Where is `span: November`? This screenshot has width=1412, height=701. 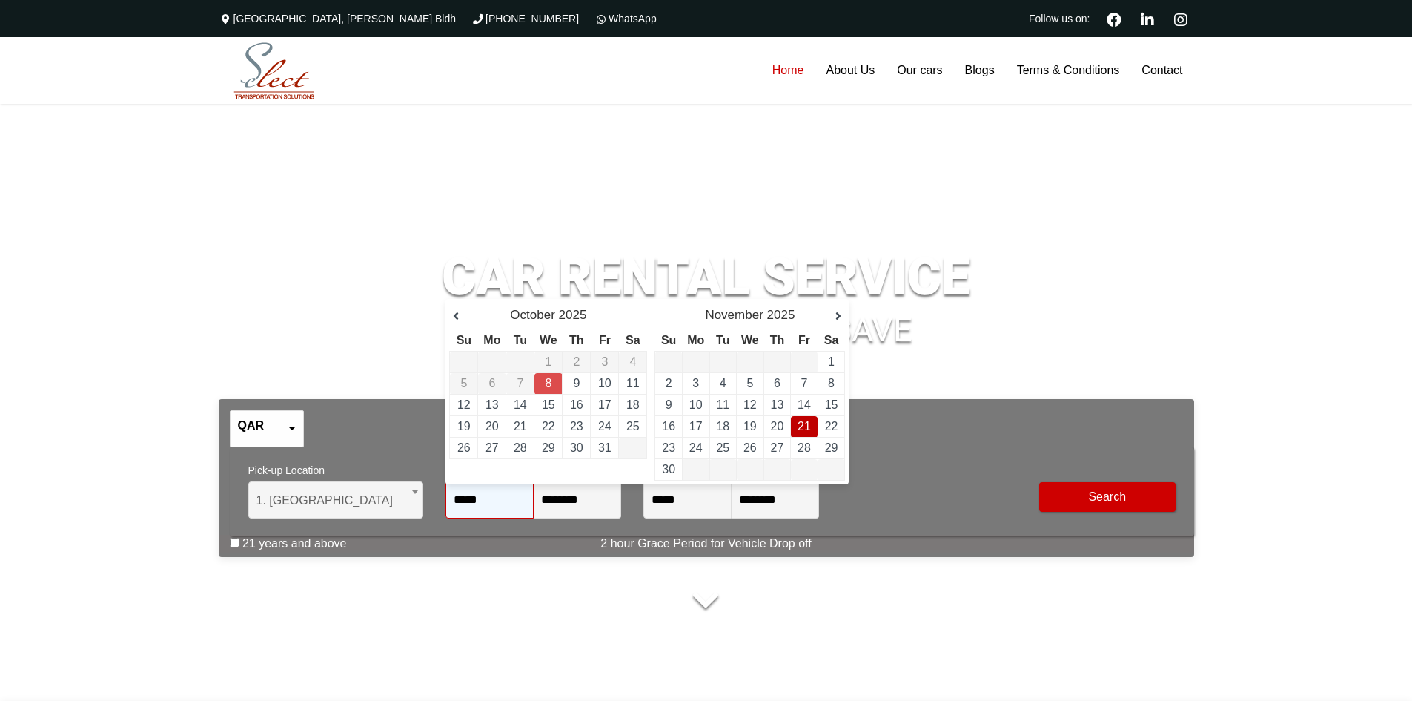 span: November is located at coordinates (734, 314).